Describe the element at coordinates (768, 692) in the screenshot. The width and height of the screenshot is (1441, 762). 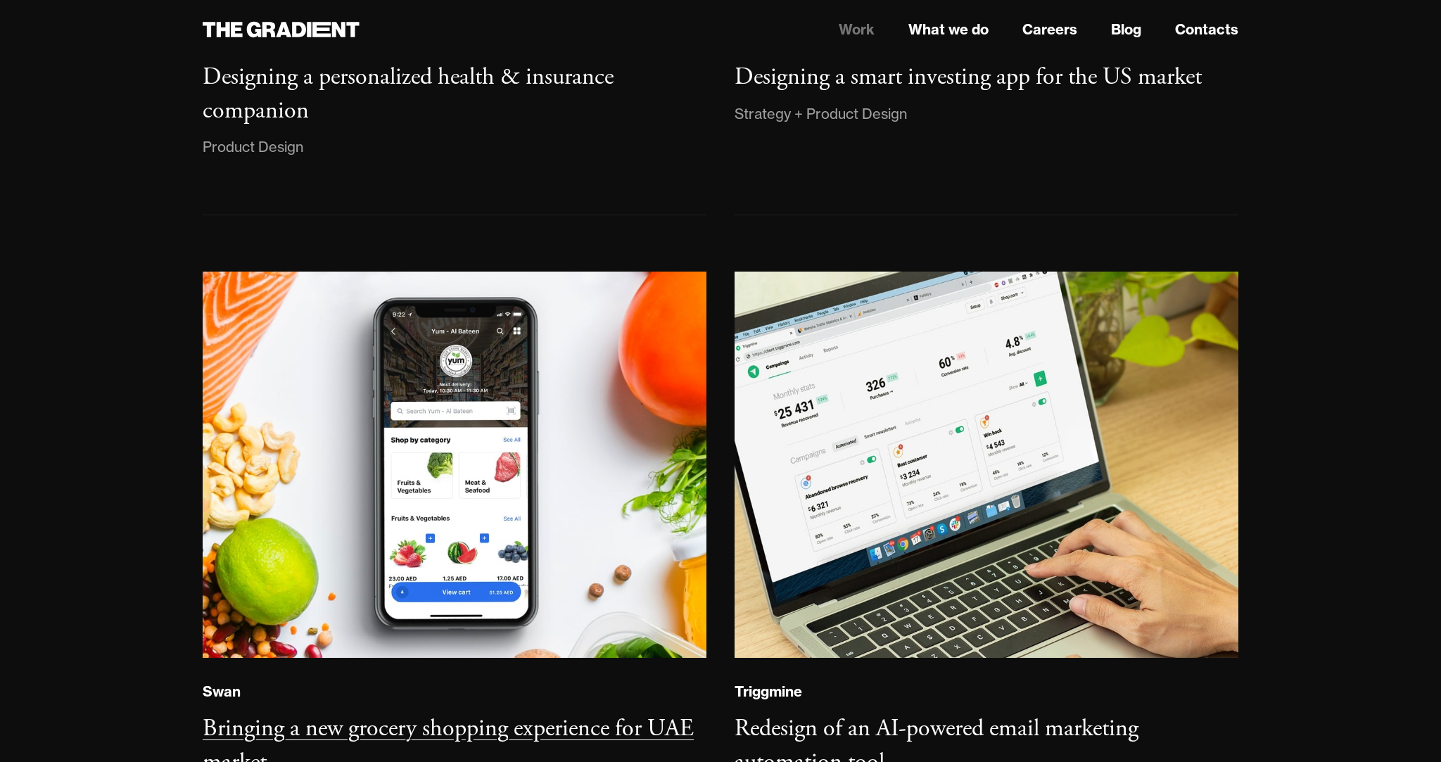
I see `div: Triggmine` at that location.